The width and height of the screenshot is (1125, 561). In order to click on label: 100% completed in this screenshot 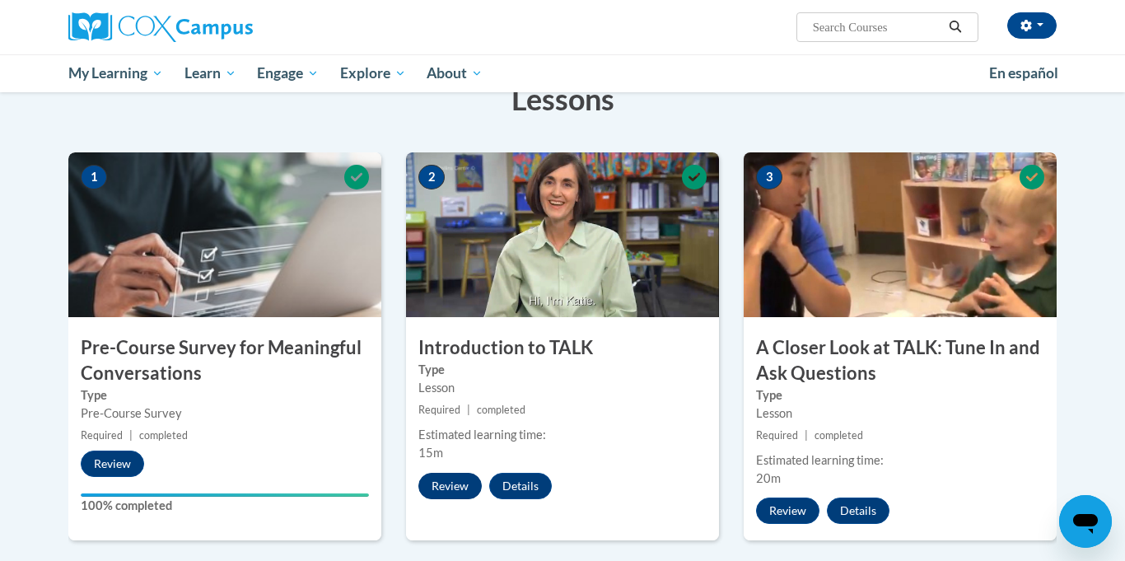, I will do `click(225, 506)`.